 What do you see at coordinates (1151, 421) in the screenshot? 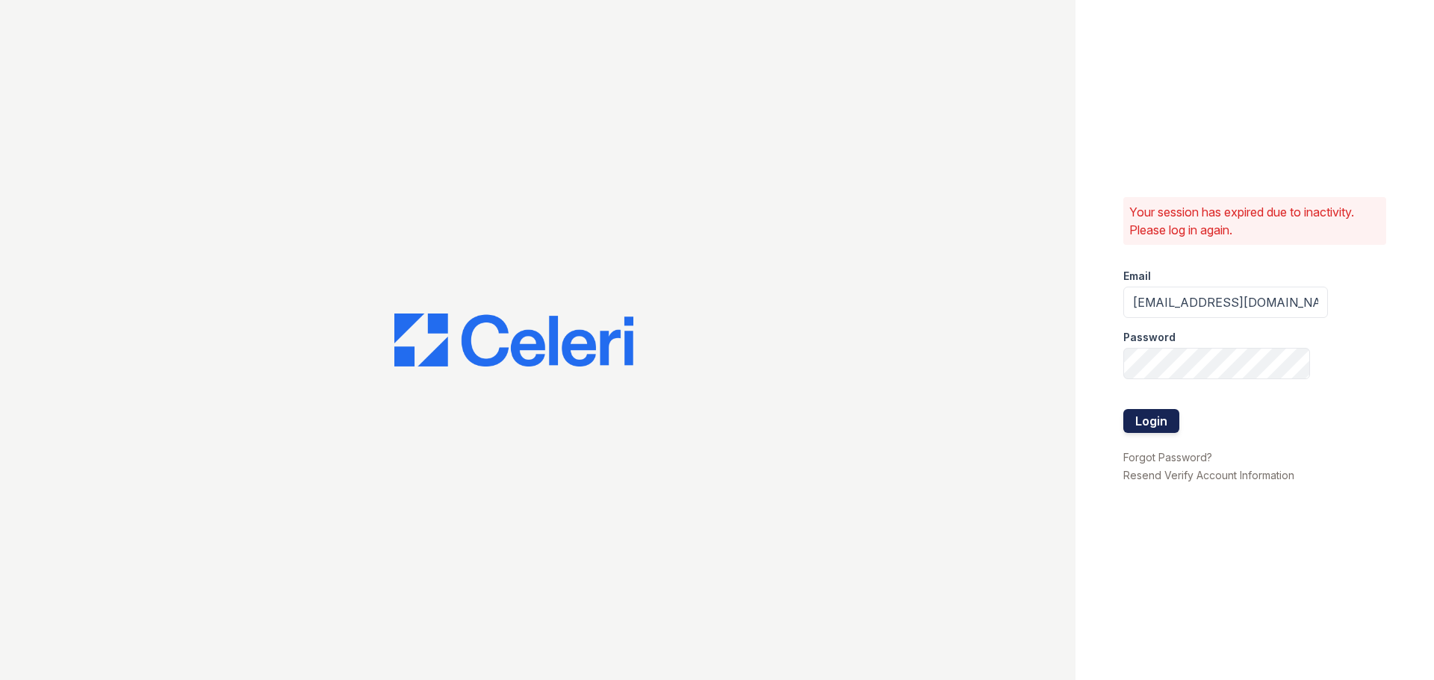
I see `button: Login` at bounding box center [1151, 421].